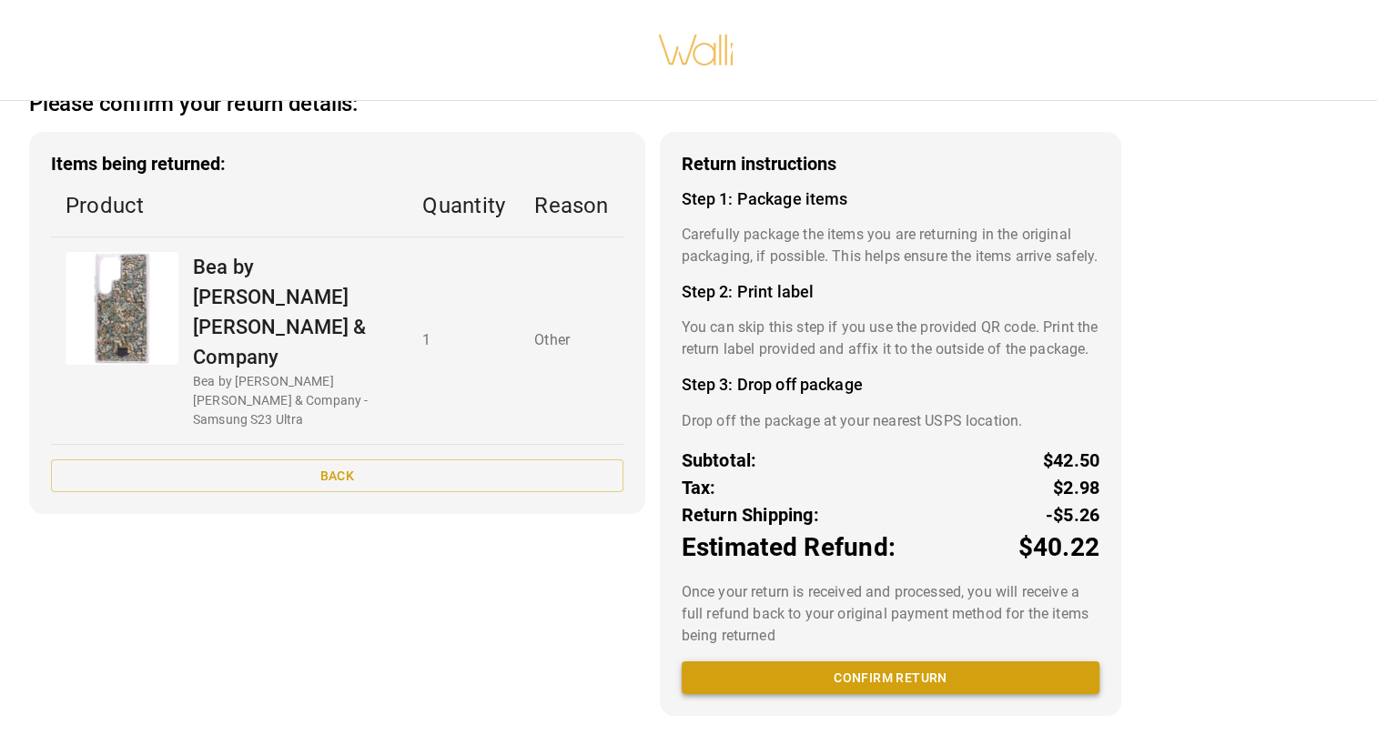 This screenshot has height=745, width=1377. Describe the element at coordinates (788, 548) in the screenshot. I see `p: Estimated Refund:` at that location.